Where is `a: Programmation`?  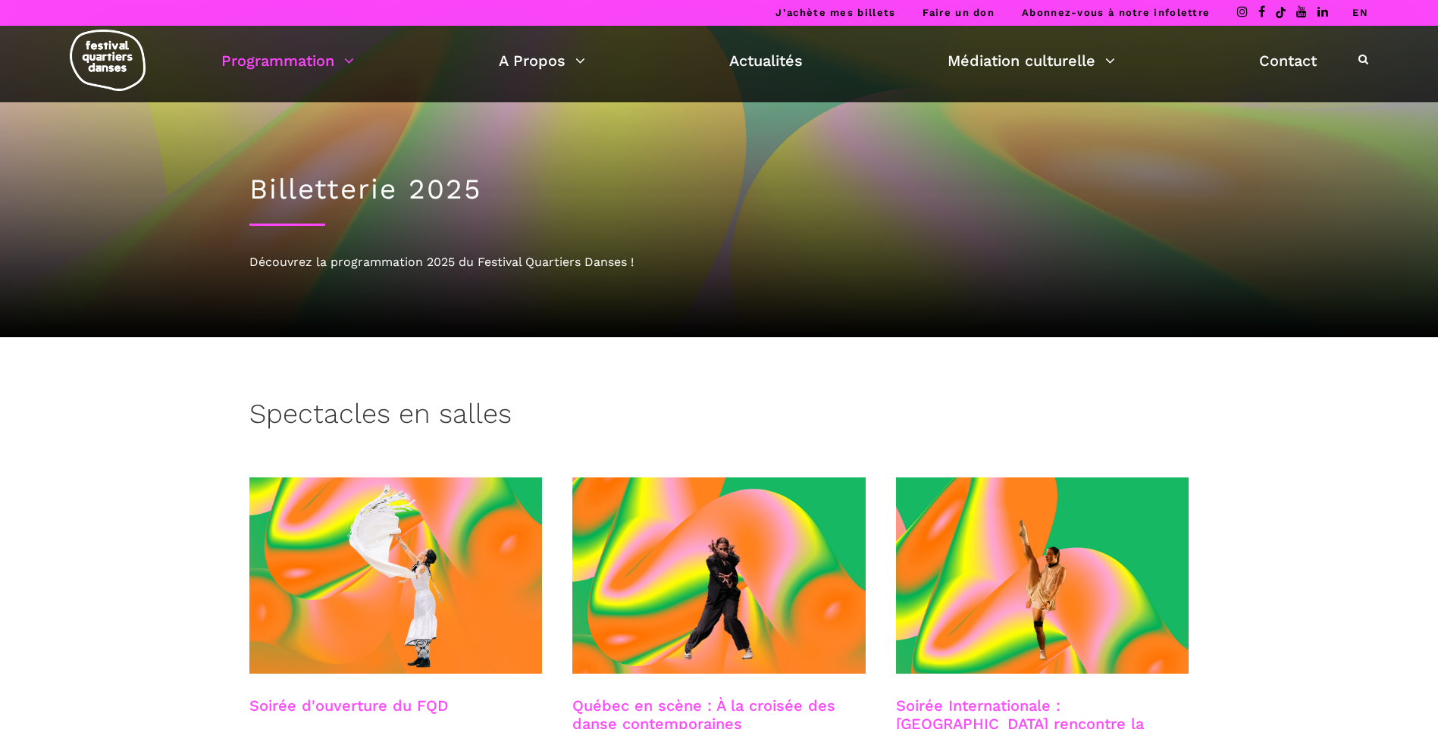
a: Programmation is located at coordinates (287, 61).